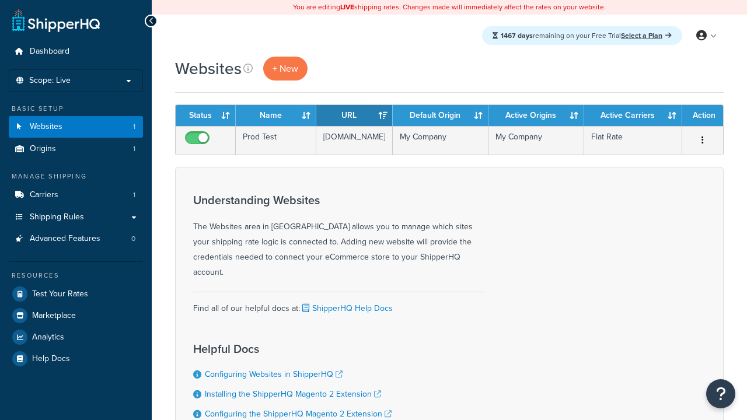 This screenshot has height=420, width=747. Describe the element at coordinates (76, 337) in the screenshot. I see `a: Analytics` at that location.